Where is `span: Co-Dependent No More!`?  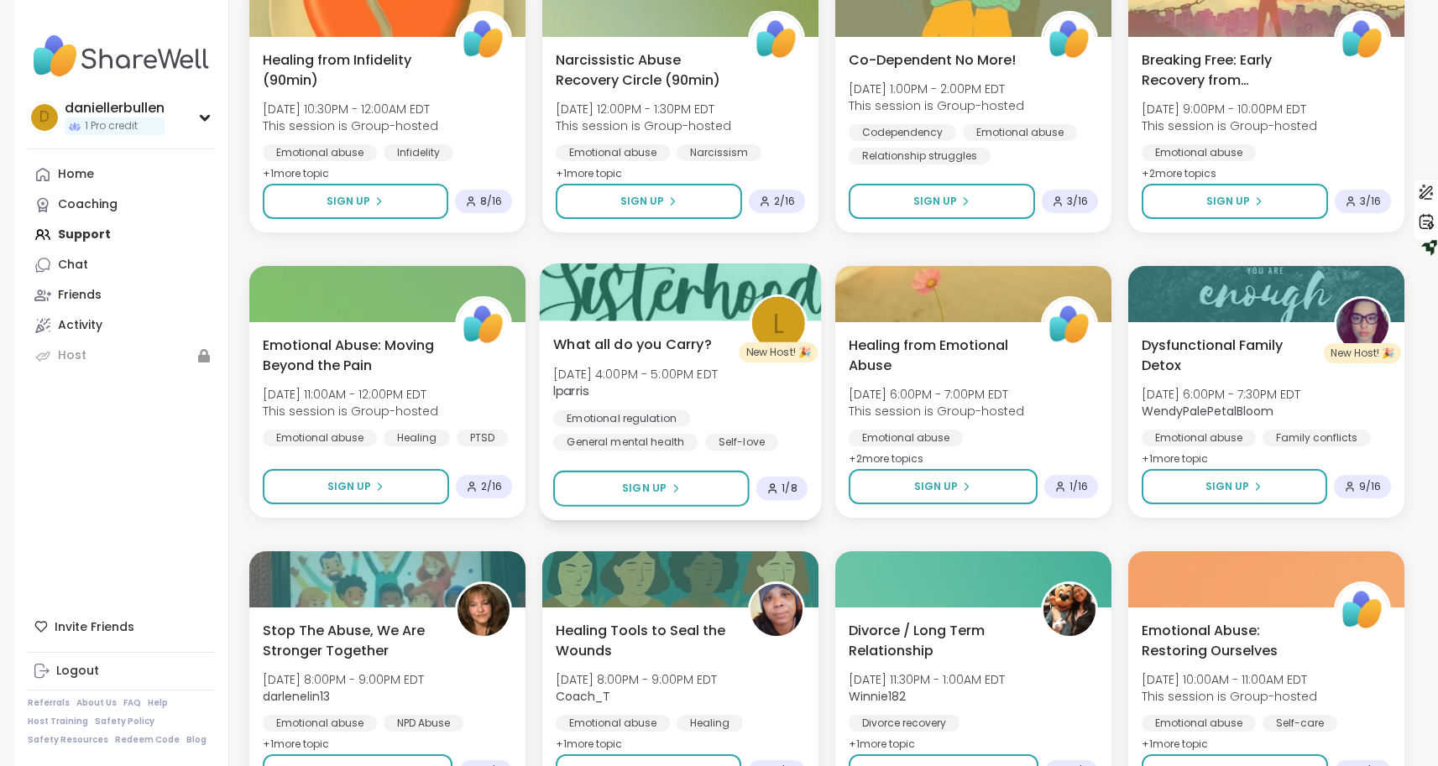
span: Co-Dependent No More! is located at coordinates (932, 60).